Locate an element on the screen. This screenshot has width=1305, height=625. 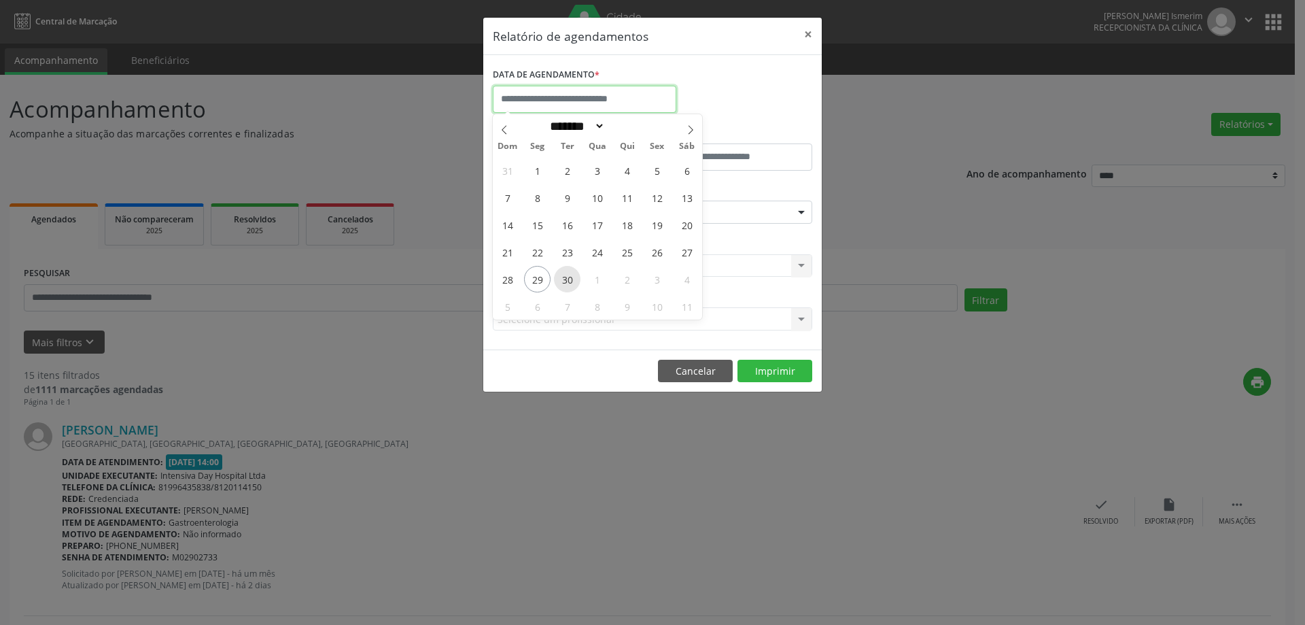
span: Setembro 24, 2025 is located at coordinates (597, 251).